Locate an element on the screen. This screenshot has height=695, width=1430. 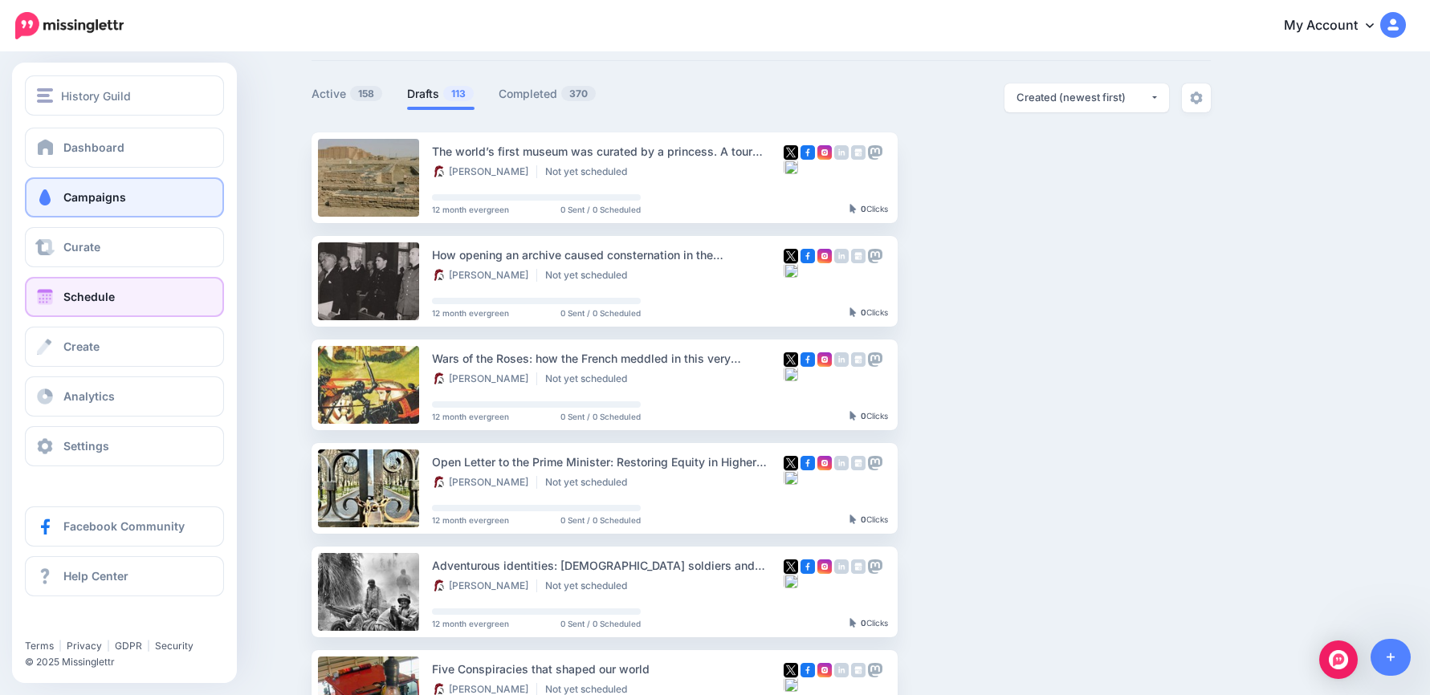
button: Created (newest first) is located at coordinates (1086, 98).